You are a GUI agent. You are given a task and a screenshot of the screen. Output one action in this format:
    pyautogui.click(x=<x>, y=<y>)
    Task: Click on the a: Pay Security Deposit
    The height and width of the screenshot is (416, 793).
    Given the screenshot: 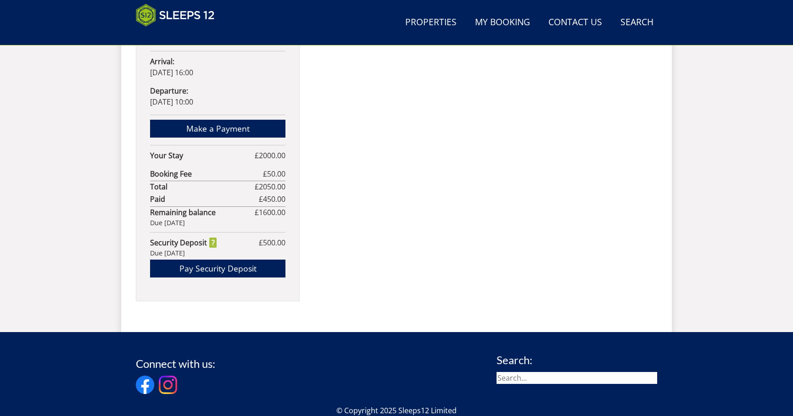 What is the action you would take?
    pyautogui.click(x=218, y=269)
    